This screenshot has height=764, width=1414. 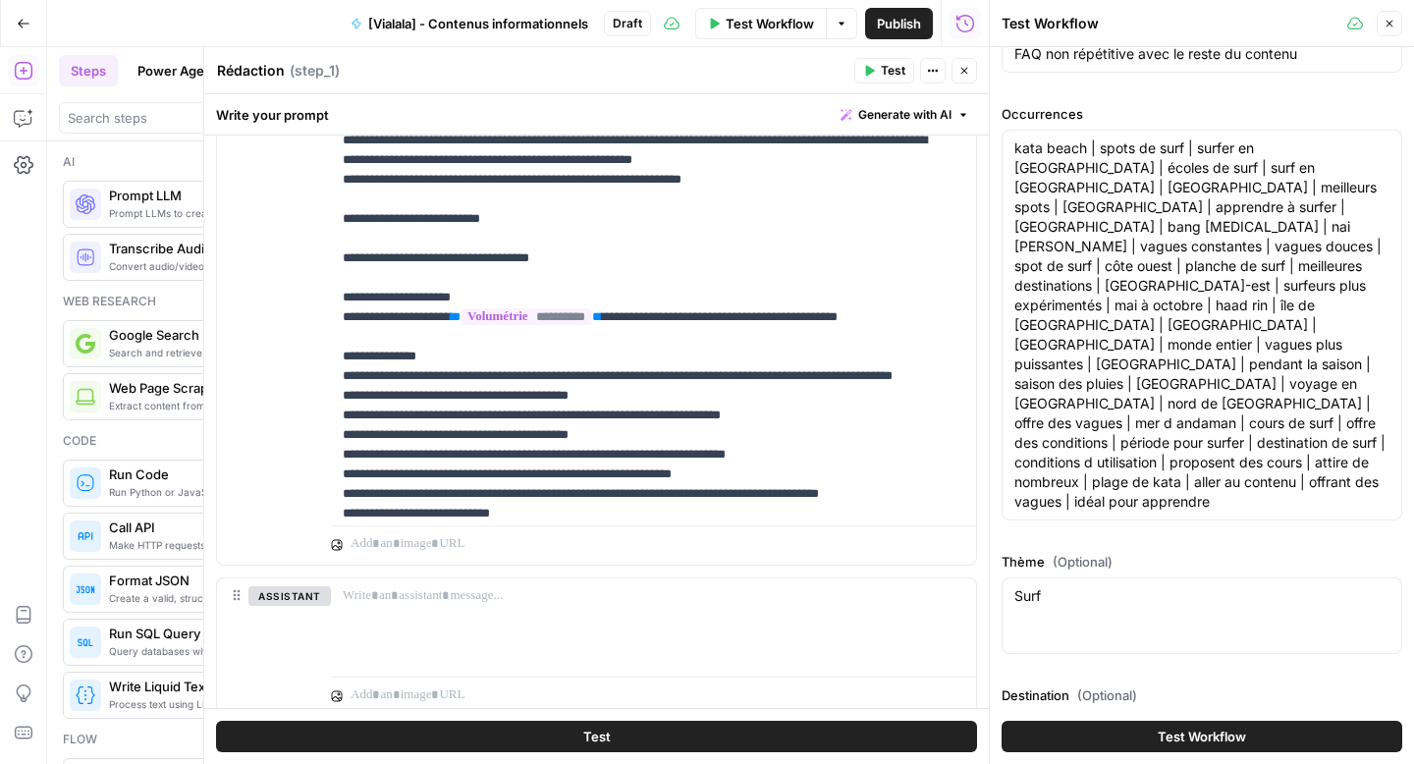 What do you see at coordinates (245, 686) in the screenshot?
I see `span: Write Liquid Text` at bounding box center [245, 686].